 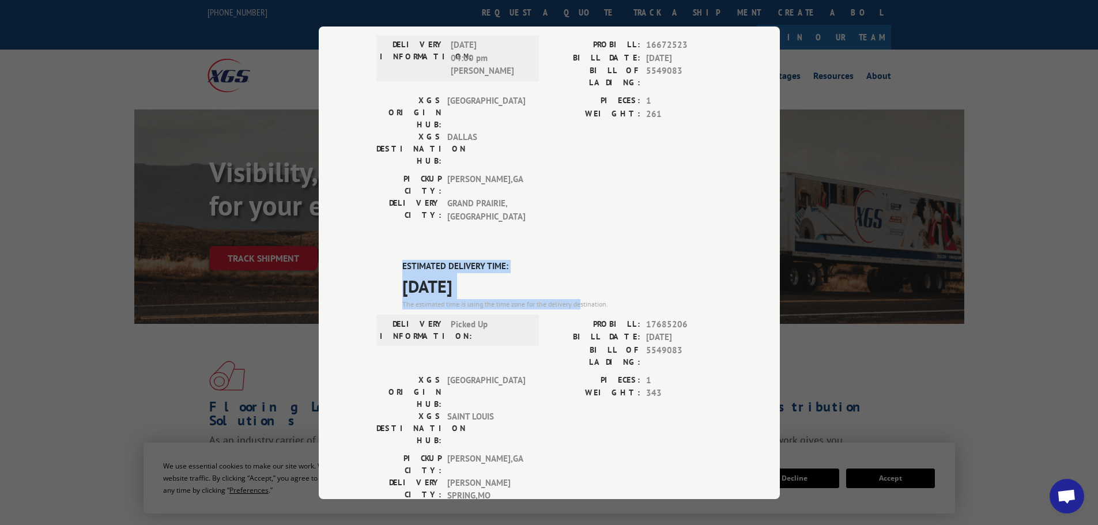 I want to click on span: 261, so click(x=684, y=114).